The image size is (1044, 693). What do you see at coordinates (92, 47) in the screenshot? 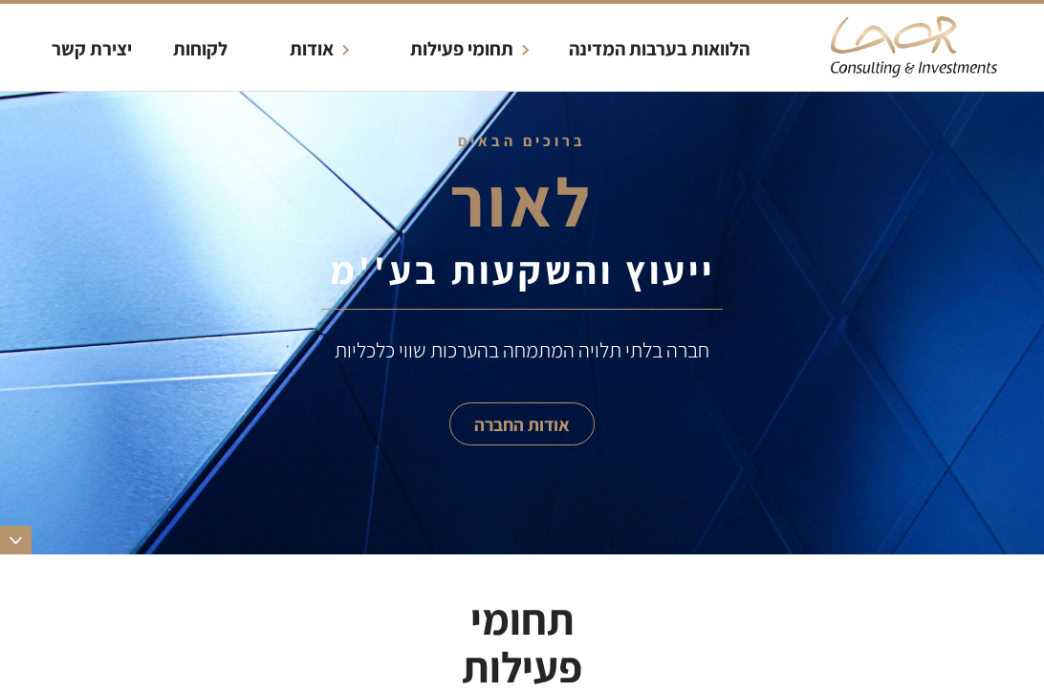
I see `a: יצירת קשר` at bounding box center [92, 47].